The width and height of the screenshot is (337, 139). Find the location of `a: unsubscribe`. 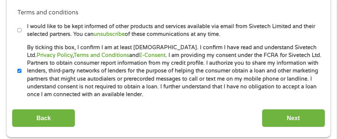

a: unsubscribe is located at coordinates (109, 34).